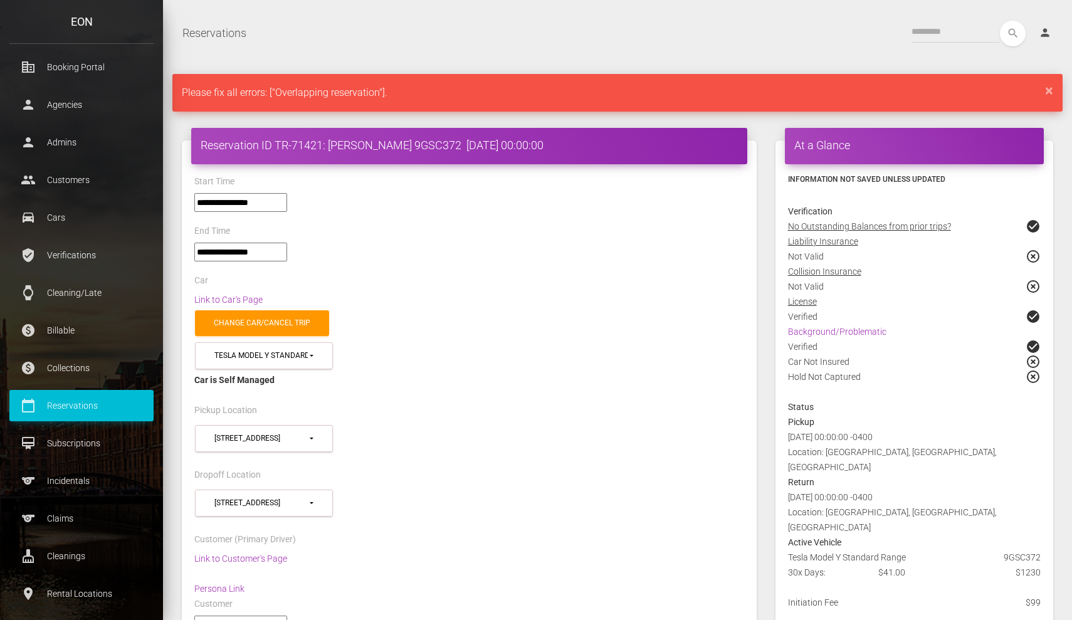 This screenshot has width=1072, height=620. I want to click on a: Change car/cancel trip, so click(262, 323).